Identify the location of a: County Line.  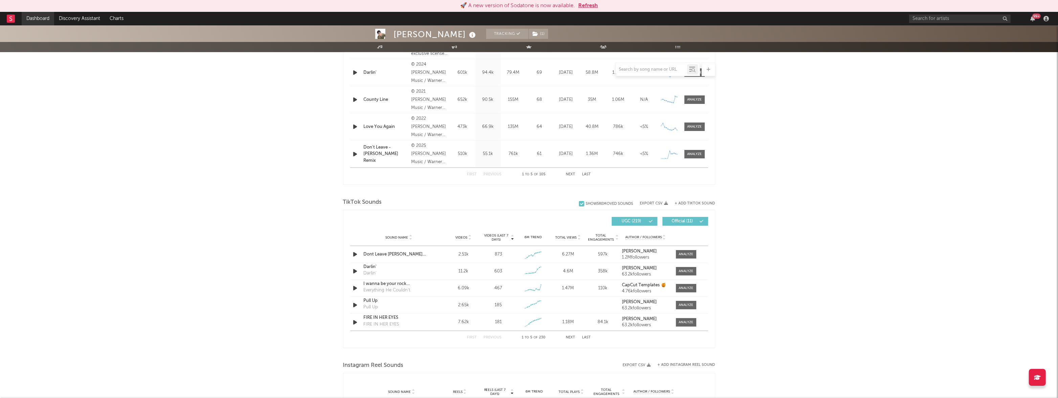
(386, 100).